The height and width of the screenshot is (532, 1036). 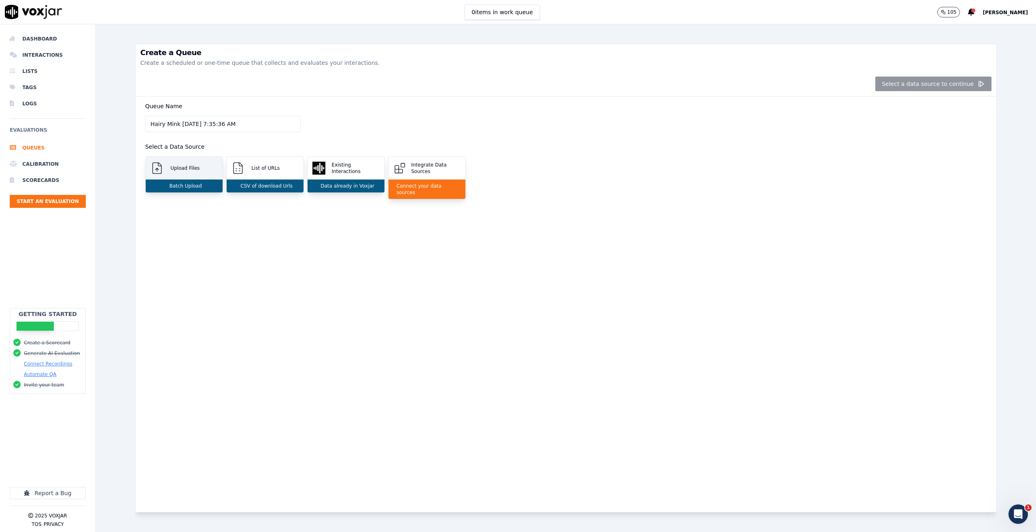 What do you see at coordinates (40, 374) in the screenshot?
I see `button: Automate QA` at bounding box center [40, 374].